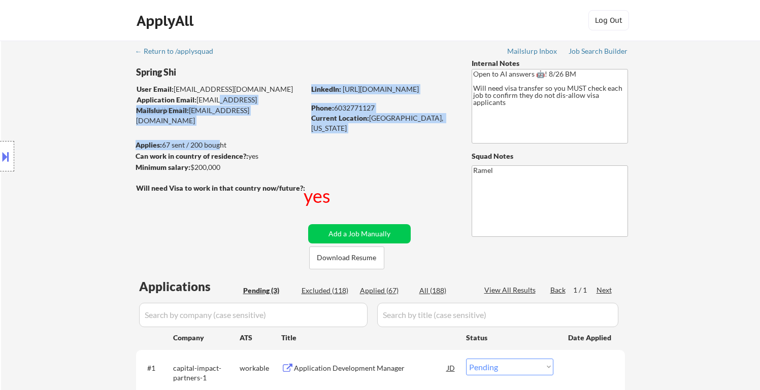 This screenshot has height=390, width=760. What do you see at coordinates (550, 63) in the screenshot?
I see `div: Internal Notes` at bounding box center [550, 63].